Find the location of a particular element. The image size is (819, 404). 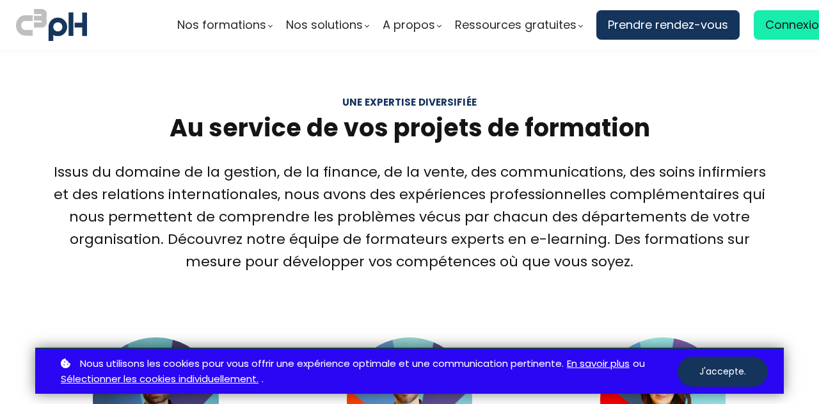

span: Ressources gratuites is located at coordinates (516, 25).